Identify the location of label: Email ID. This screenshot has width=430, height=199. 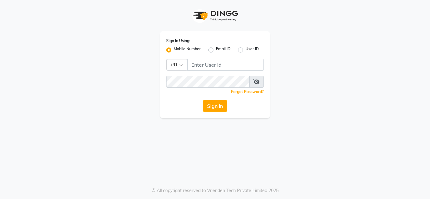
(223, 50).